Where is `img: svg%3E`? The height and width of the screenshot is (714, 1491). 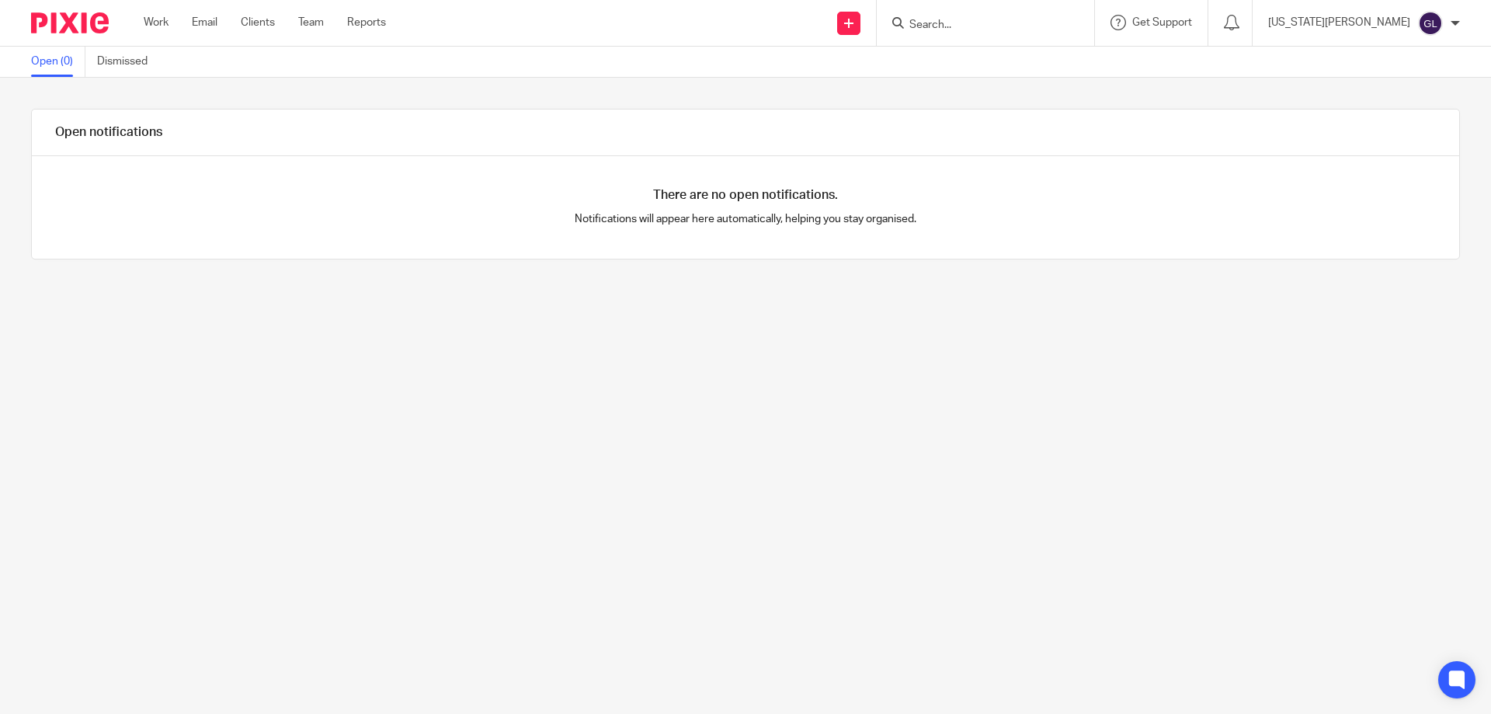 img: svg%3E is located at coordinates (1430, 23).